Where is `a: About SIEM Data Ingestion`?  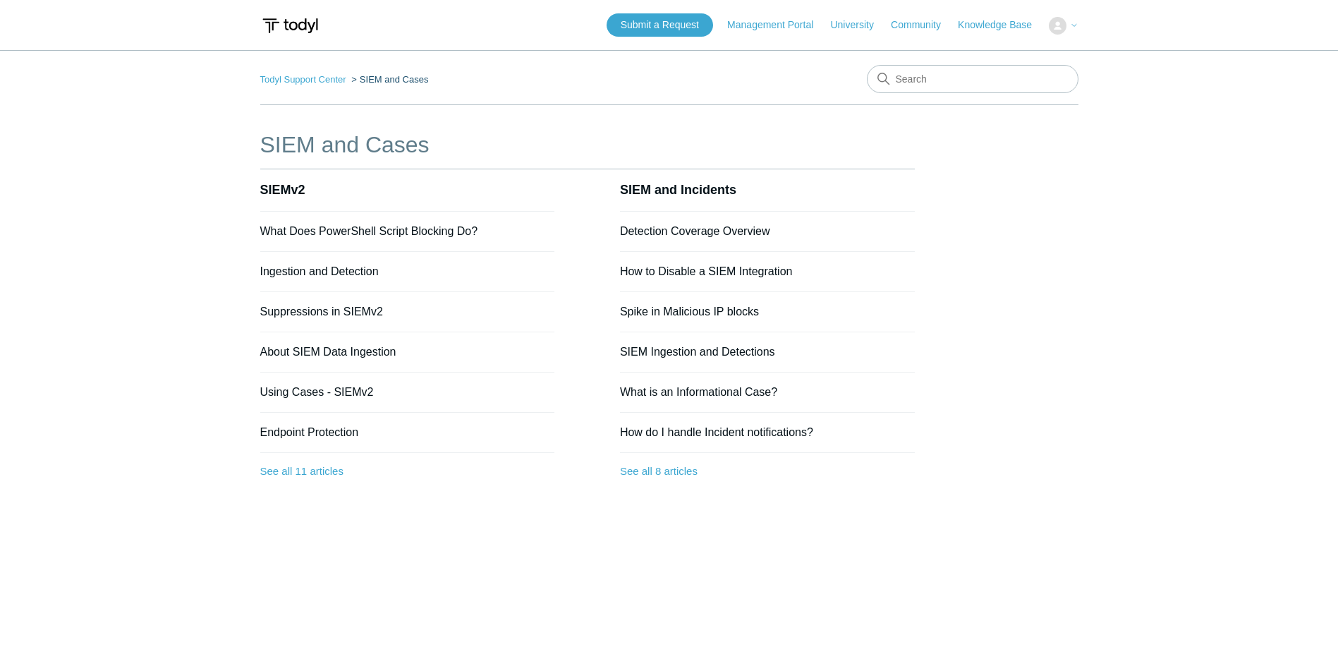 a: About SIEM Data Ingestion is located at coordinates (328, 351).